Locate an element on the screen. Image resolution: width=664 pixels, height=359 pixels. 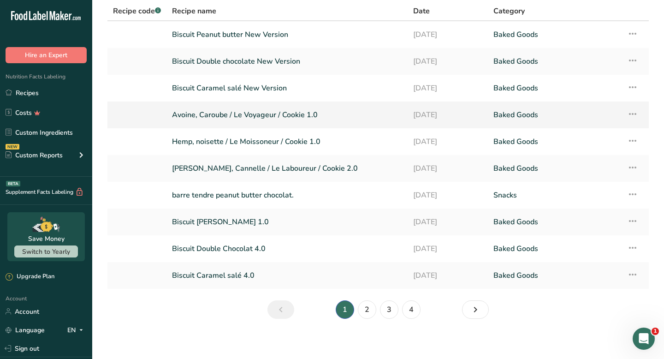
span: Category is located at coordinates (509, 11).